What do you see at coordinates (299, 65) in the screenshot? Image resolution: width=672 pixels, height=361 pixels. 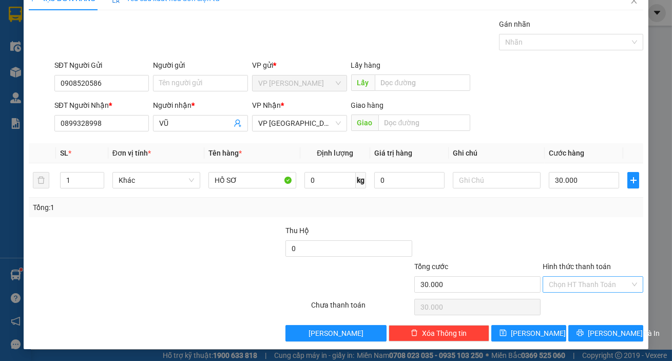 I see `div: VP gửi` at bounding box center [299, 65].